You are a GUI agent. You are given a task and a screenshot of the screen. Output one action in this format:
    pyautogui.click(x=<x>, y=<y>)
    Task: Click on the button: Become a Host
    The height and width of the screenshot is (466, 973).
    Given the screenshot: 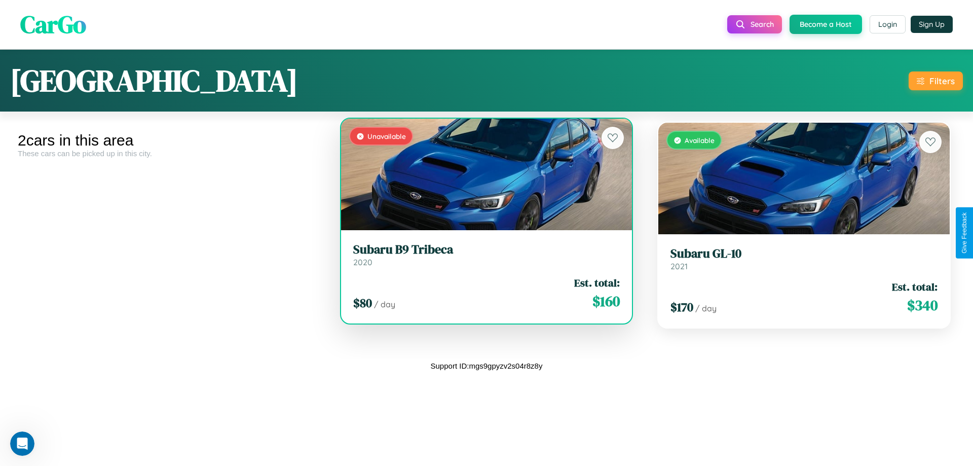 What is the action you would take?
    pyautogui.click(x=826, y=24)
    